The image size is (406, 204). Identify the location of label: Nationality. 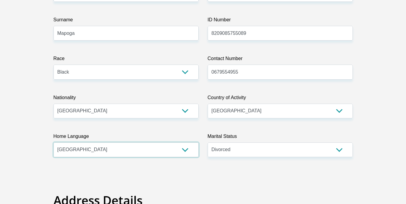
(126, 99).